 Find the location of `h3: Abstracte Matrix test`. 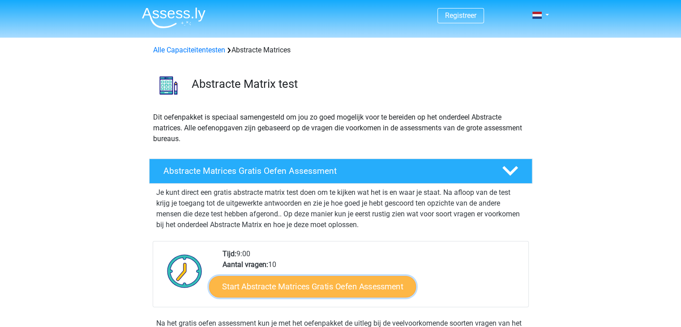

h3: Abstracte Matrix test is located at coordinates (358, 84).